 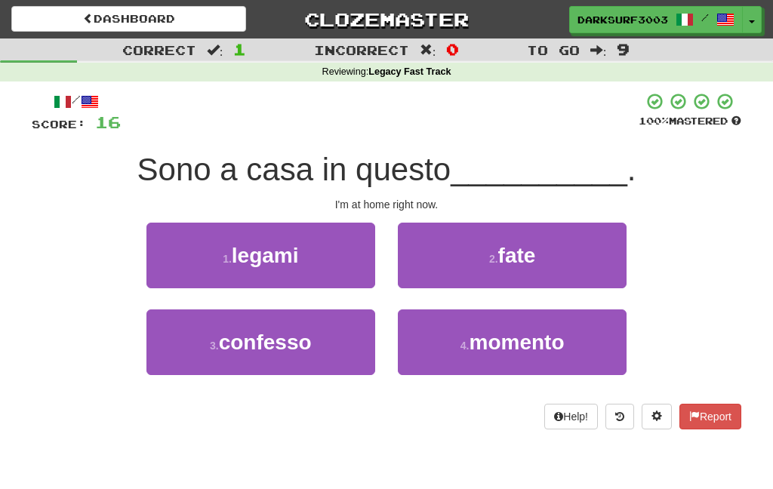 I want to click on small: 1 ., so click(x=227, y=259).